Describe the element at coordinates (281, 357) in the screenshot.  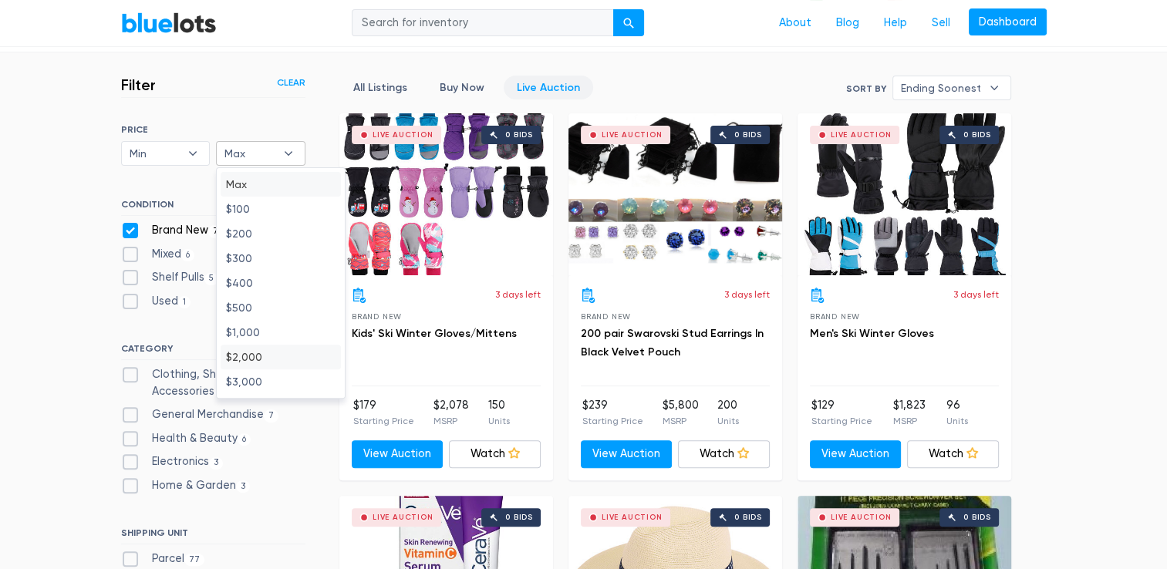
I see `li: $2,000` at that location.